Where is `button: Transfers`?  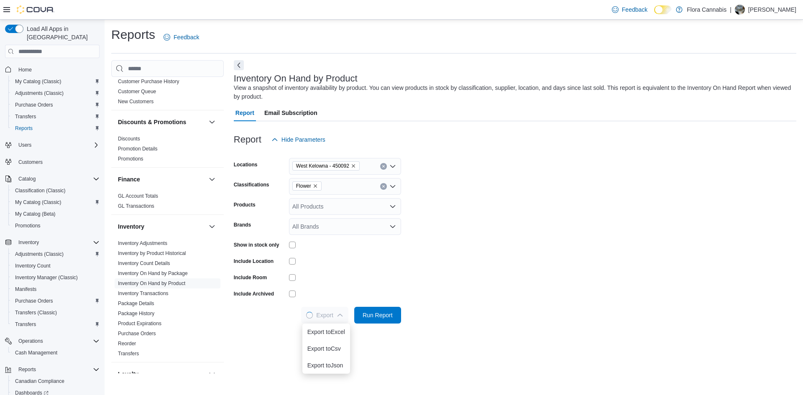 button: Transfers is located at coordinates (56, 117).